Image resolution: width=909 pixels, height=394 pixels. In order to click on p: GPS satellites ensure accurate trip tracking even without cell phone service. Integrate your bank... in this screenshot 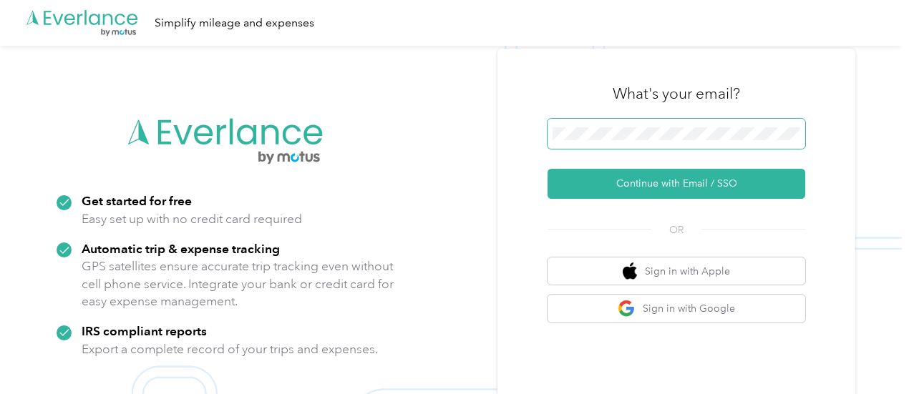, I will do `click(238, 284)`.